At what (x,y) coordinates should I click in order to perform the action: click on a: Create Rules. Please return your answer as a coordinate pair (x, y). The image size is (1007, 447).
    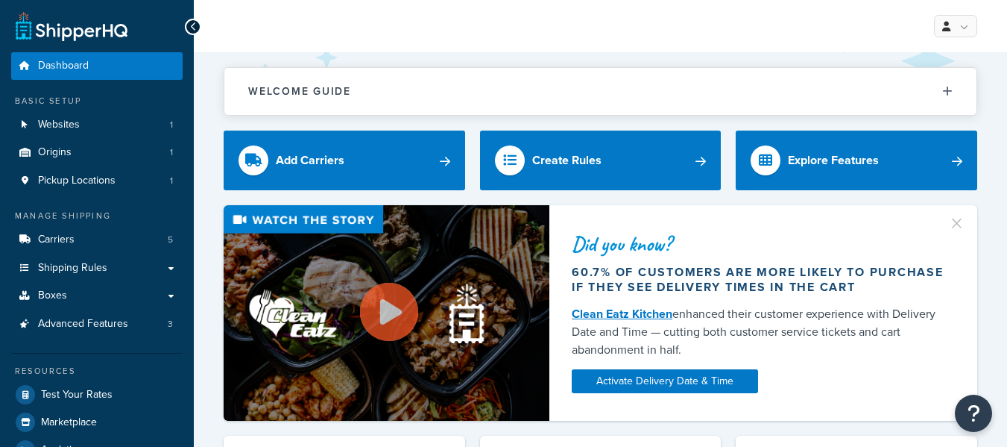
    Looking at the image, I should click on (601, 160).